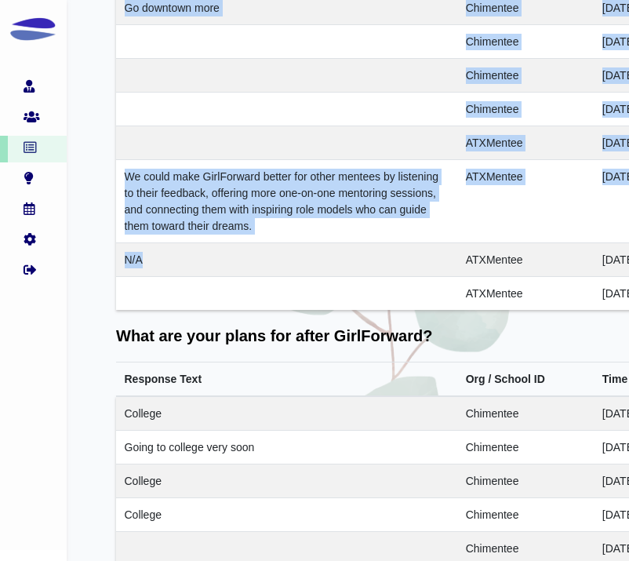 This screenshot has height=561, width=629. What do you see at coordinates (30, 180) in the screenshot?
I see `a: education` at bounding box center [30, 180].